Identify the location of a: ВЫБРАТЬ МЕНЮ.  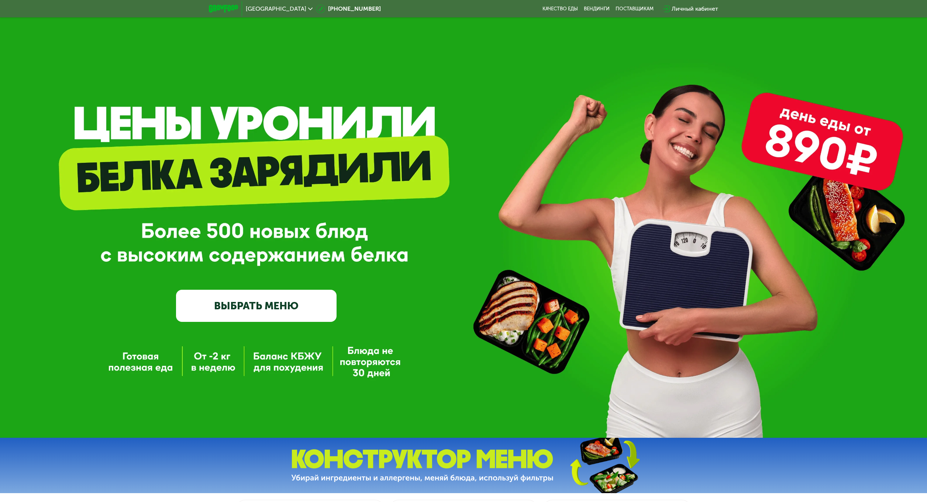
(256, 306).